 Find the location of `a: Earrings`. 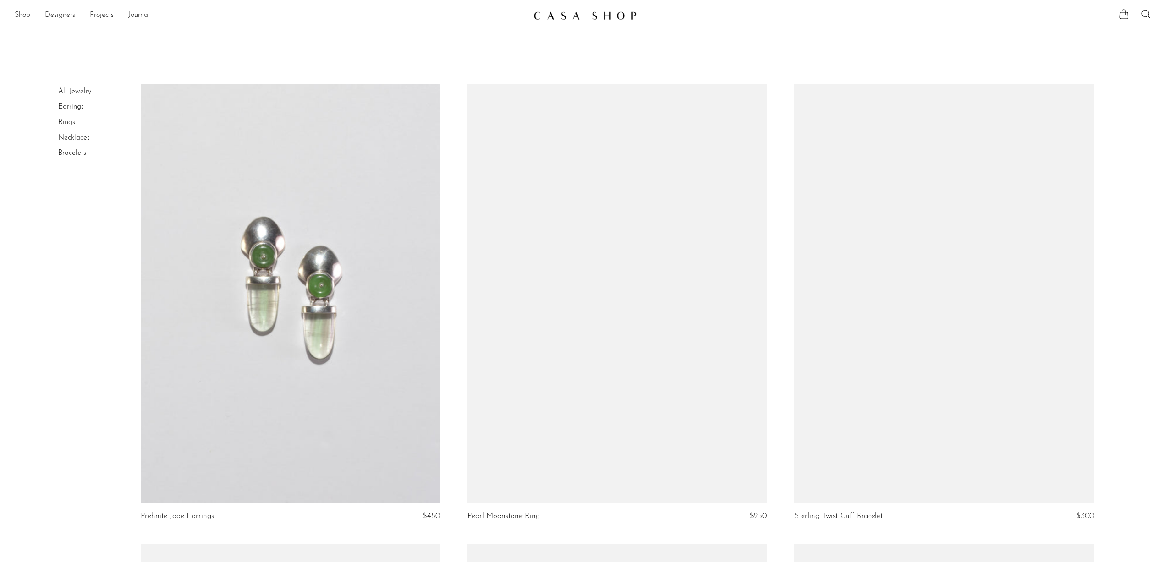

a: Earrings is located at coordinates (71, 107).